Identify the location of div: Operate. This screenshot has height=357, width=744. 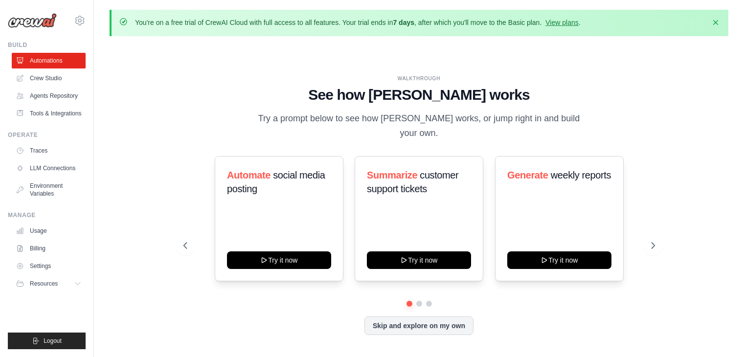
(46, 135).